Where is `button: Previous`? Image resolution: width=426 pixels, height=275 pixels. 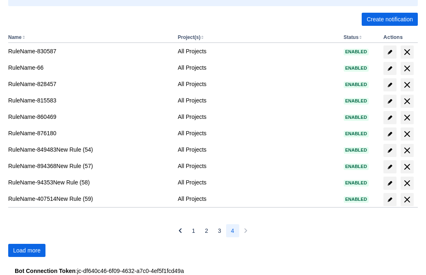 button: Previous is located at coordinates (180, 231).